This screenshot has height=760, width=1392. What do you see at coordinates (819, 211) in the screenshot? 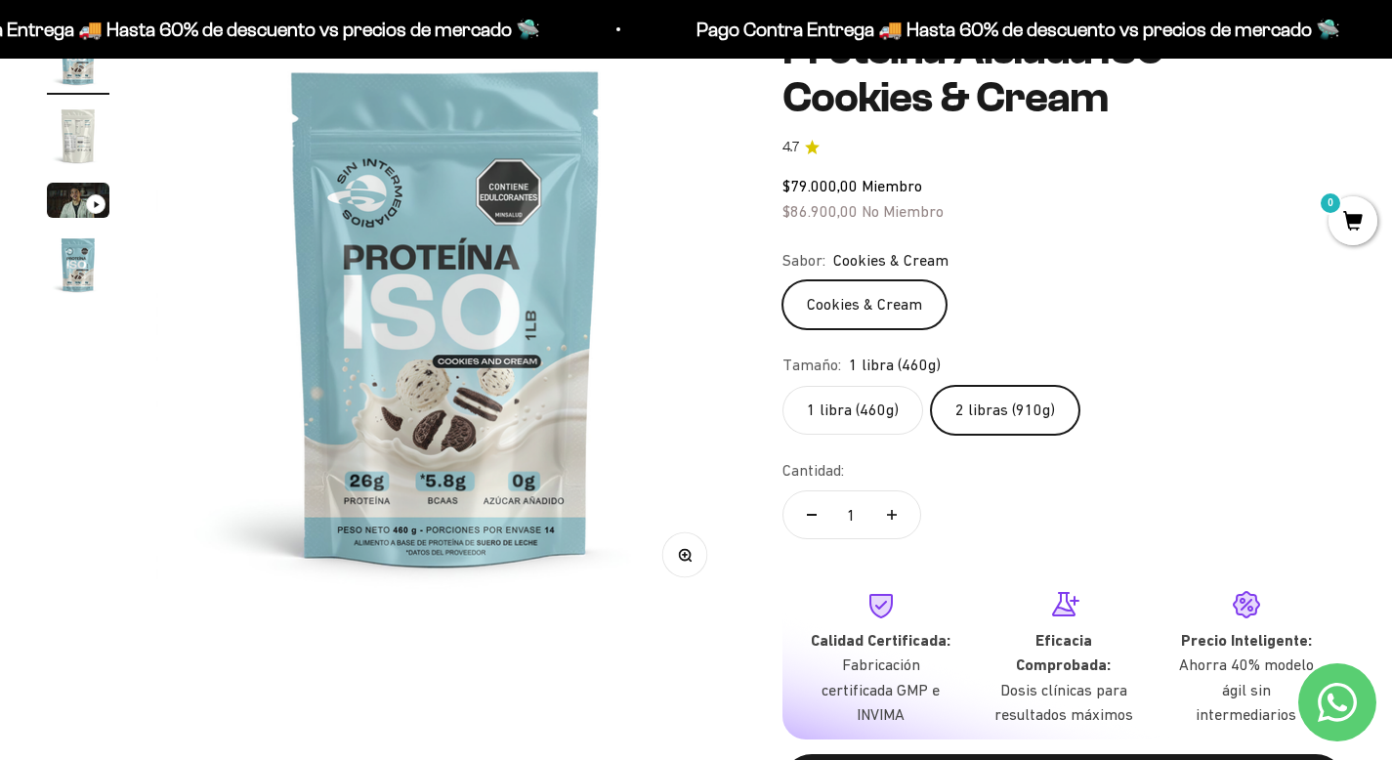
I see `span: $86.900,00` at bounding box center [819, 211].